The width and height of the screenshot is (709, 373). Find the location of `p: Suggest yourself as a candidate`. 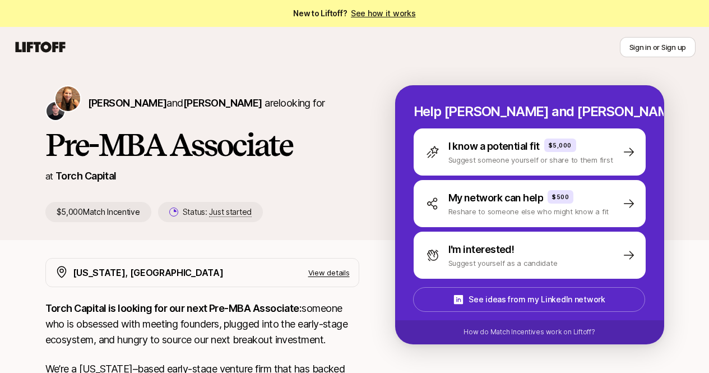

p: Suggest yourself as a candidate is located at coordinates (503, 263).